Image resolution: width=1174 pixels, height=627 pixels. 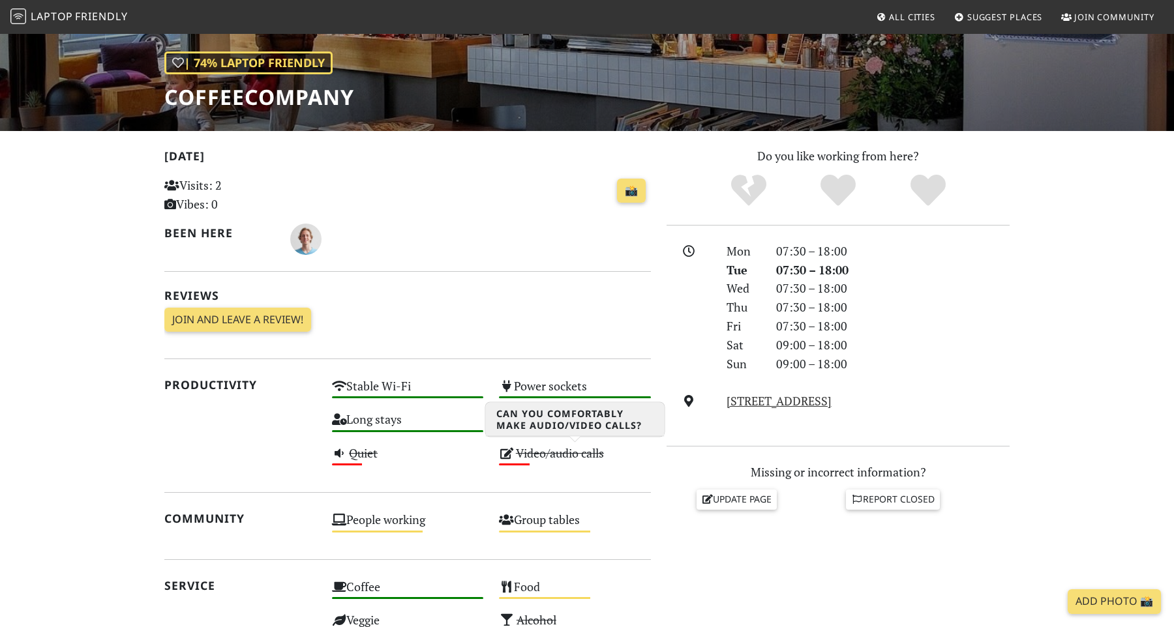 I want to click on a: Report closed, so click(x=893, y=500).